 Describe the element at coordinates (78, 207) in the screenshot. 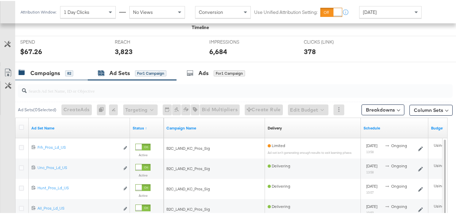

I see `div: All_Pros_Ld_US` at that location.